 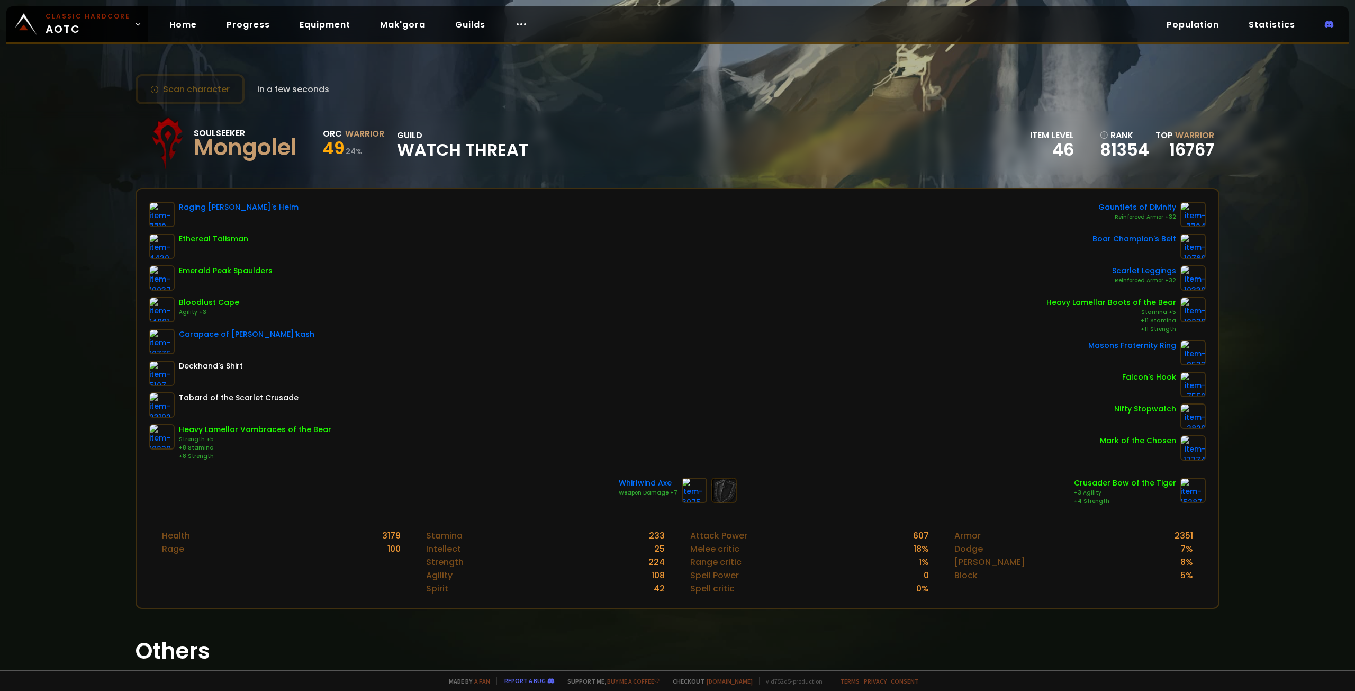 I want to click on span: Support me,, so click(x=610, y=681).